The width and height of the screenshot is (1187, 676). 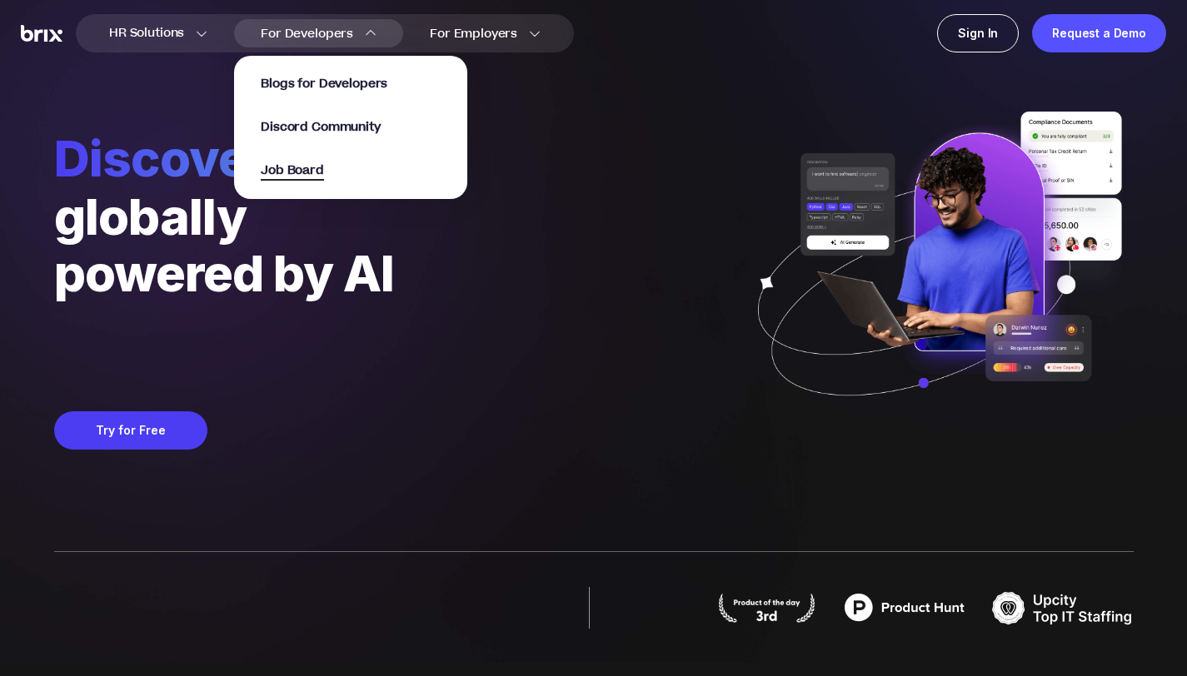 I want to click on img: Brix Logo, so click(x=42, y=33).